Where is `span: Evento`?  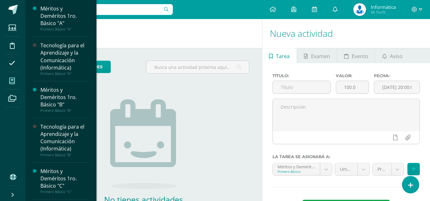
span: Evento is located at coordinates (360, 56).